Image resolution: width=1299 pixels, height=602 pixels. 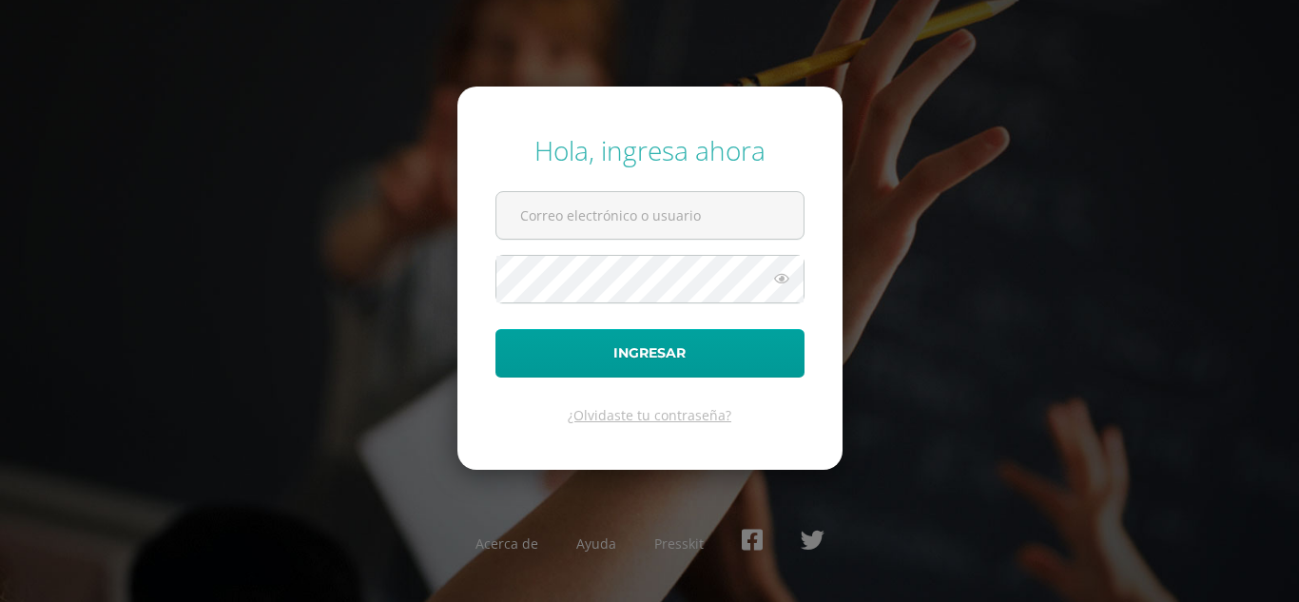 I want to click on button: Ingresar, so click(x=650, y=353).